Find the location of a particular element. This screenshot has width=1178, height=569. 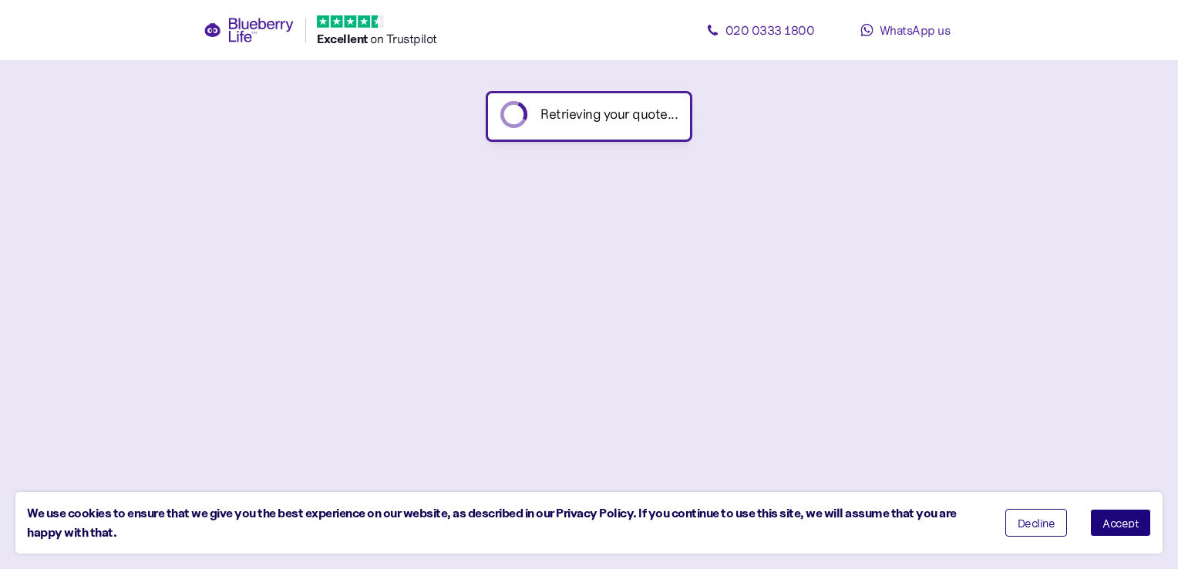

span: WhatsApp us is located at coordinates (915, 30).